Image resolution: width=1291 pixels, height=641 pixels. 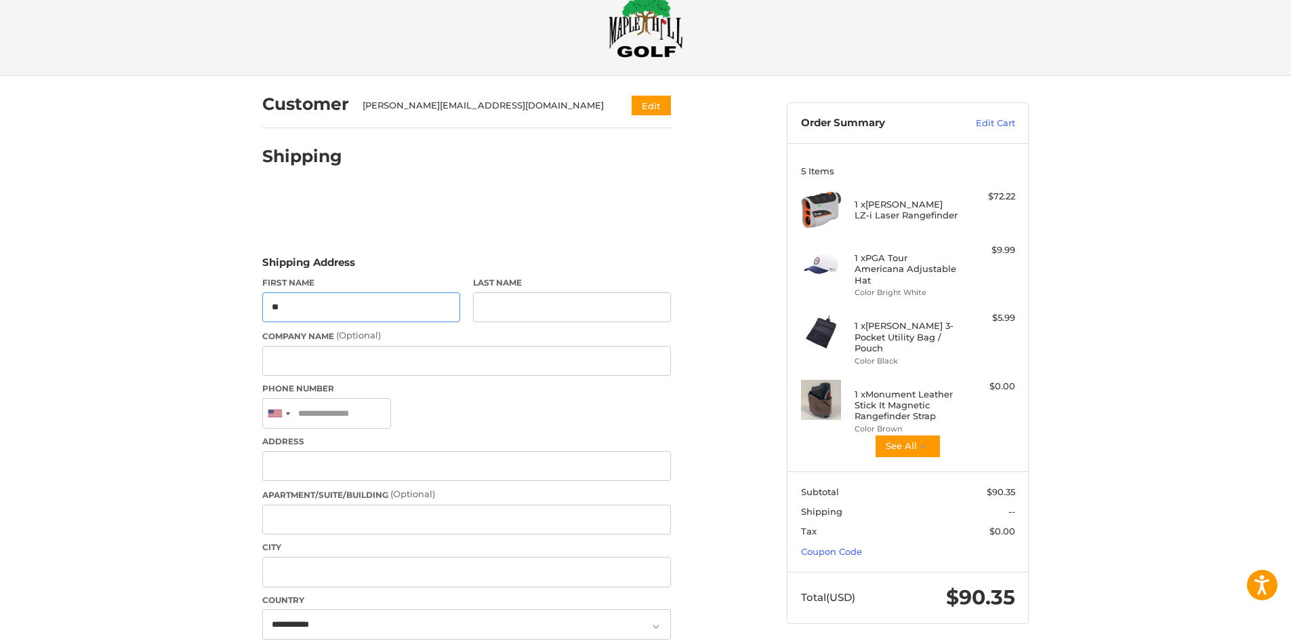 I want to click on label: Phone Number, so click(x=466, y=388).